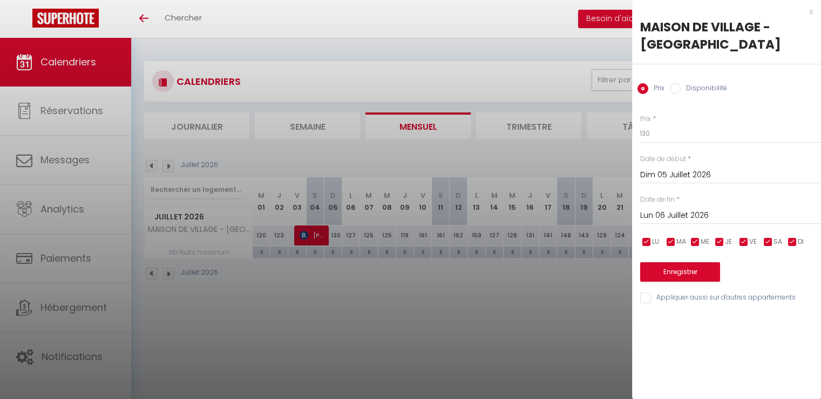 The height and width of the screenshot is (399, 821). What do you see at coordinates (682, 241) in the screenshot?
I see `span: MA` at bounding box center [682, 241].